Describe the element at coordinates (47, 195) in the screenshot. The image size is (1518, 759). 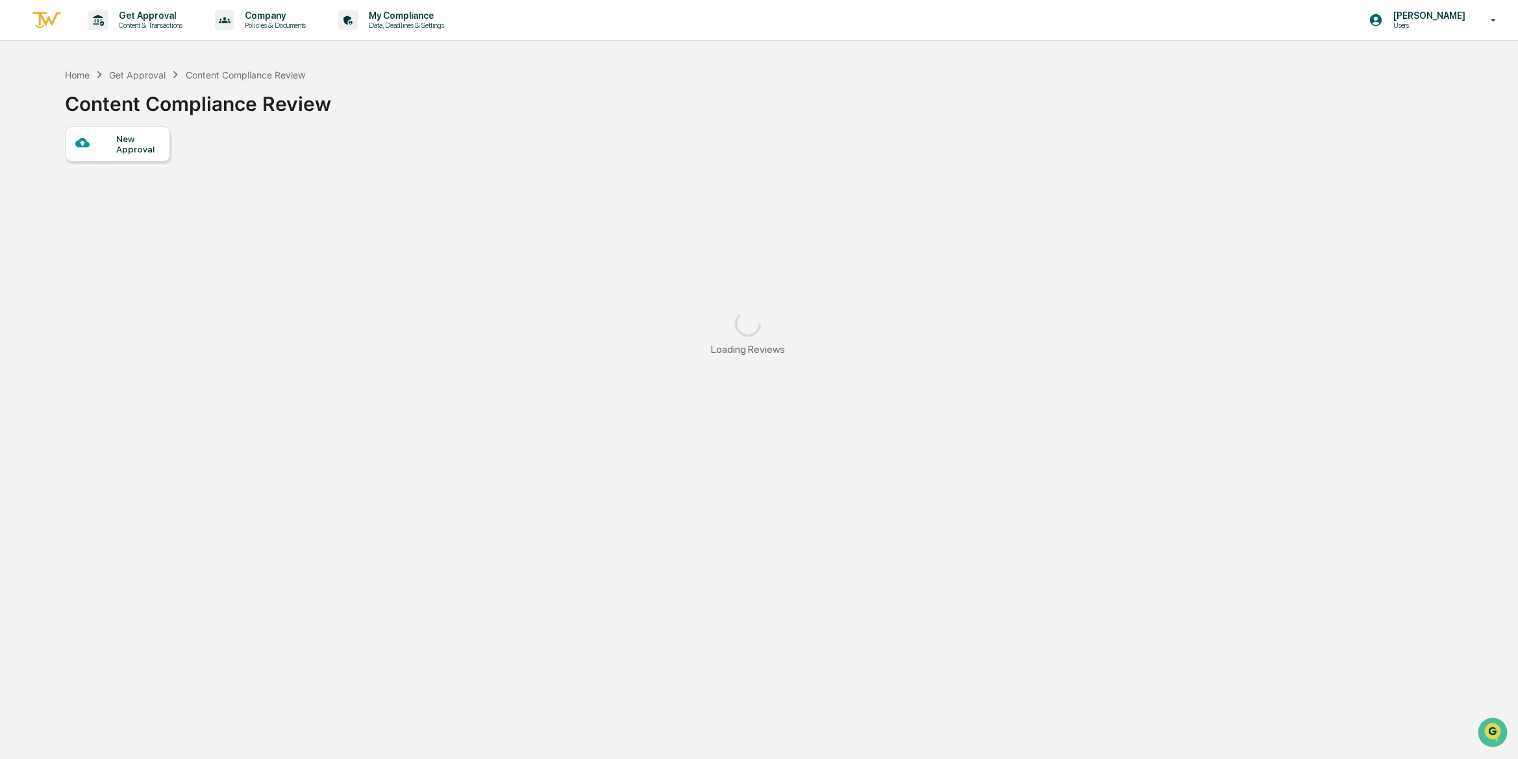
I see `a: 🔎Data Lookup` at that location.